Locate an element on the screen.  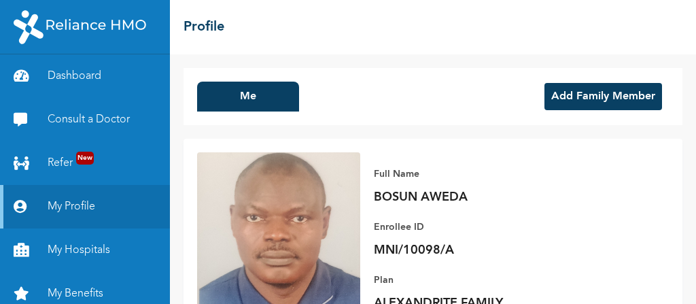
p: BOSUN AWEDA is located at coordinates (469, 197).